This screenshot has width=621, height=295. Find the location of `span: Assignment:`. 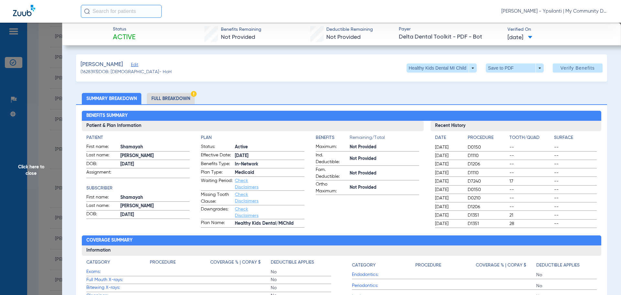

span: Assignment: is located at coordinates (102, 173).